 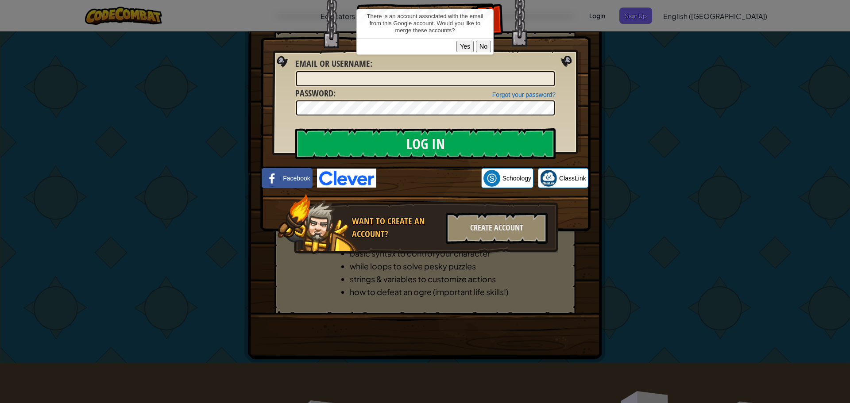 What do you see at coordinates (516, 178) in the screenshot?
I see `span: Schoology` at bounding box center [516, 178].